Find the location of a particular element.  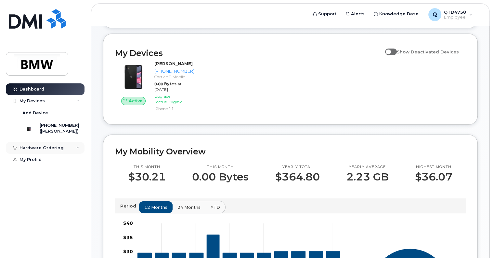

p: Highest month is located at coordinates (434, 167).